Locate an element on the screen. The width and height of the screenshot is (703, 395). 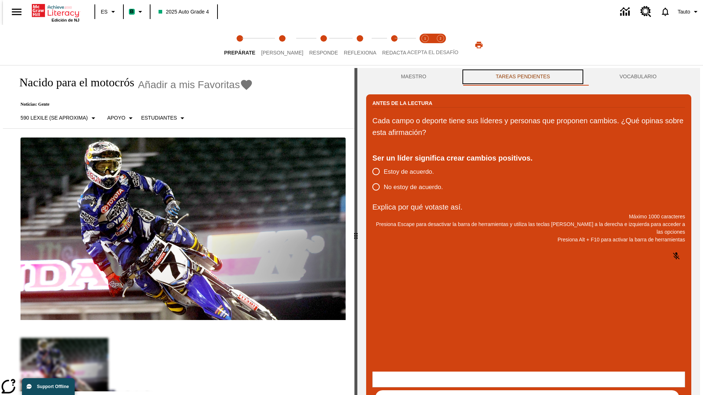
div: Ser un líder significa crear cambios positivos. is located at coordinates (529, 158).